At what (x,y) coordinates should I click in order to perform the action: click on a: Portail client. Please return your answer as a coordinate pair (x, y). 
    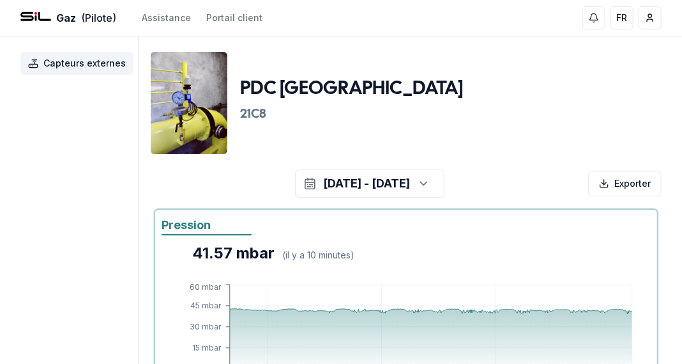
    Looking at the image, I should click on (234, 18).